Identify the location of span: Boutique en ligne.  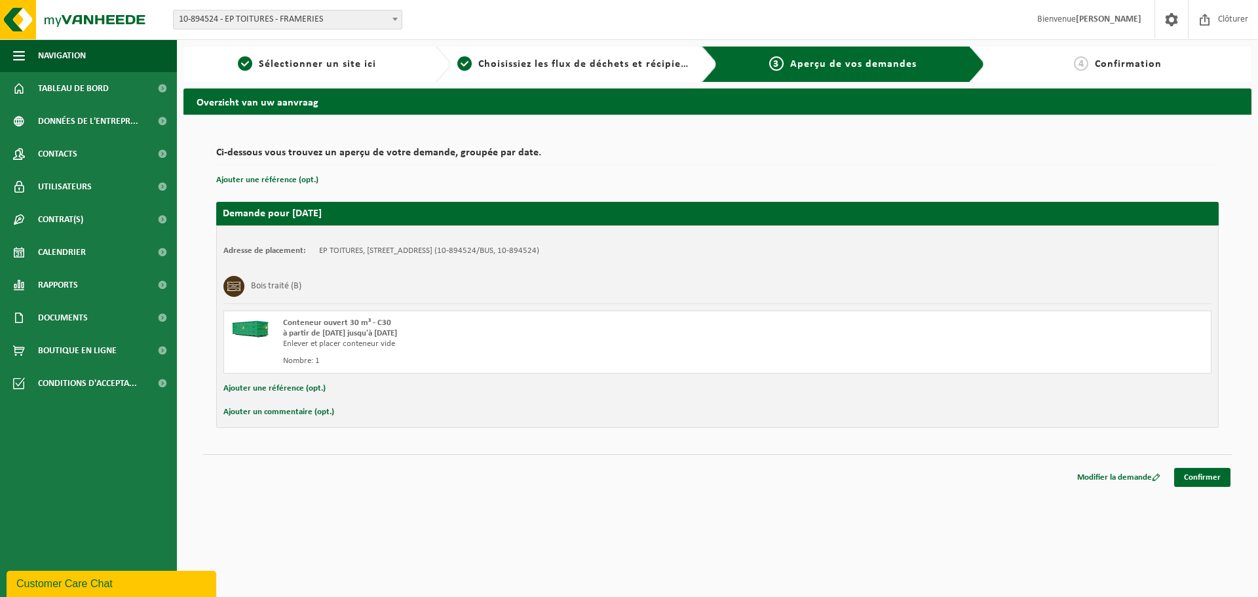
(77, 350).